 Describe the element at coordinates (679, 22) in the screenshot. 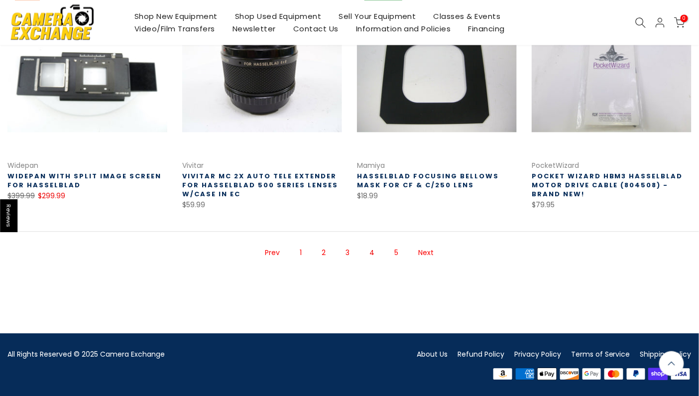

I see `a: 0` at that location.